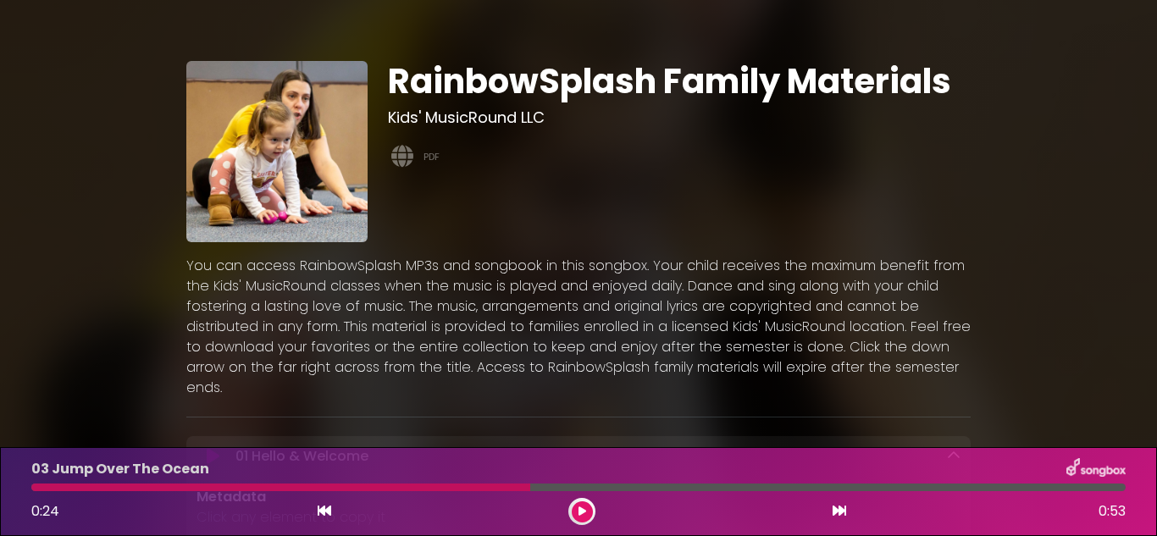  Describe the element at coordinates (431, 157) in the screenshot. I see `a: PDF` at that location.